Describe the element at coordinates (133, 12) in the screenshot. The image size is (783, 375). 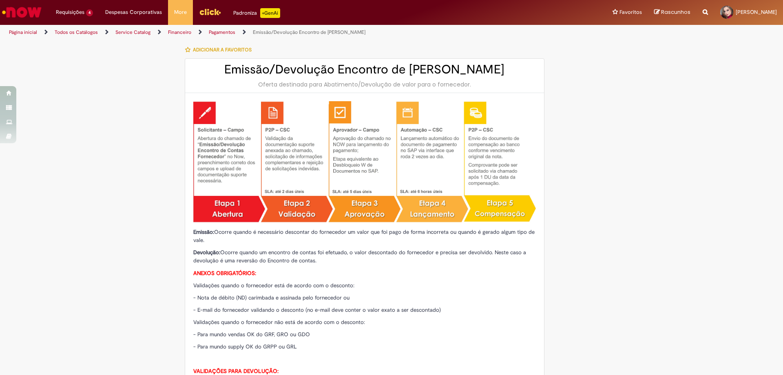
I see `span: Despesas Corporativas` at that location.